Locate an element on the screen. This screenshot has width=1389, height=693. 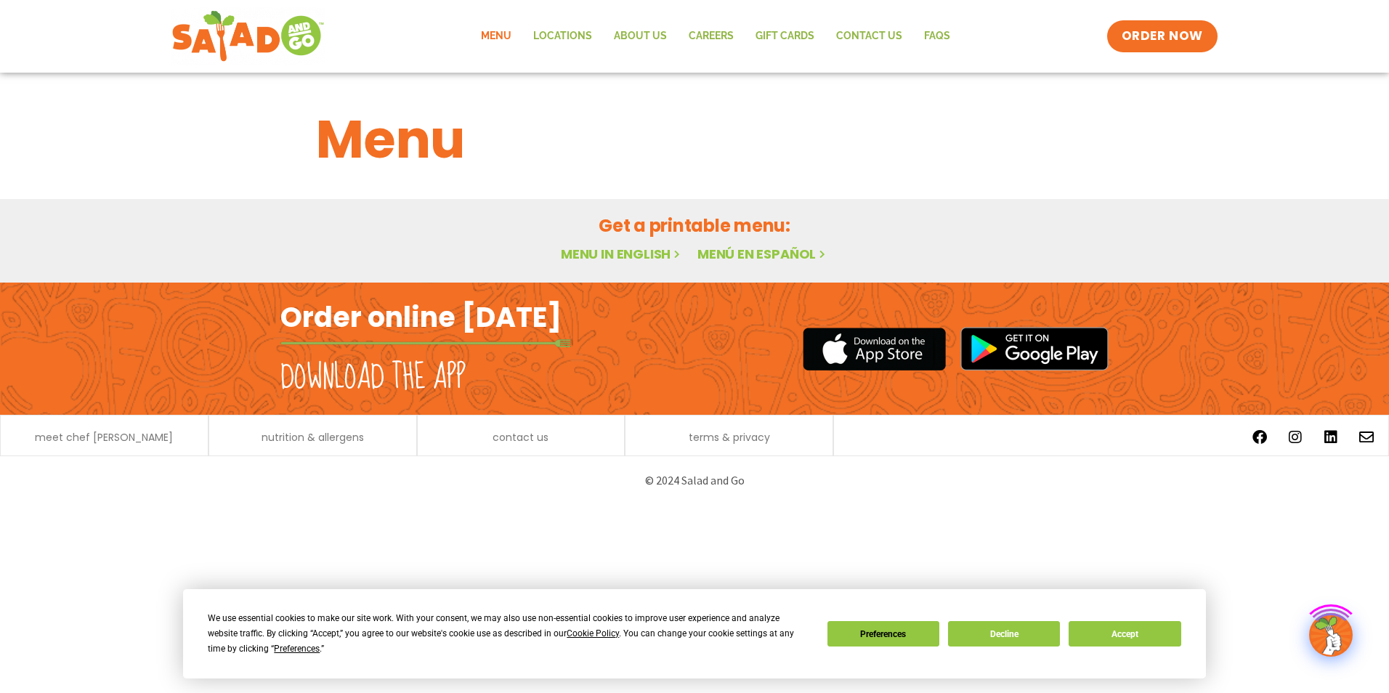
img: appstore is located at coordinates (874, 349).